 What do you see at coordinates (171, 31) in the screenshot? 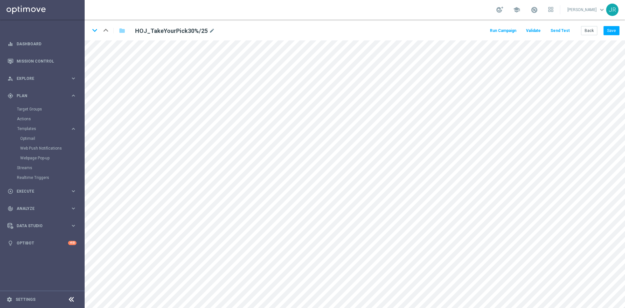
I see `h2: HOJ_TakeYourPick30%/25` at bounding box center [171, 31].